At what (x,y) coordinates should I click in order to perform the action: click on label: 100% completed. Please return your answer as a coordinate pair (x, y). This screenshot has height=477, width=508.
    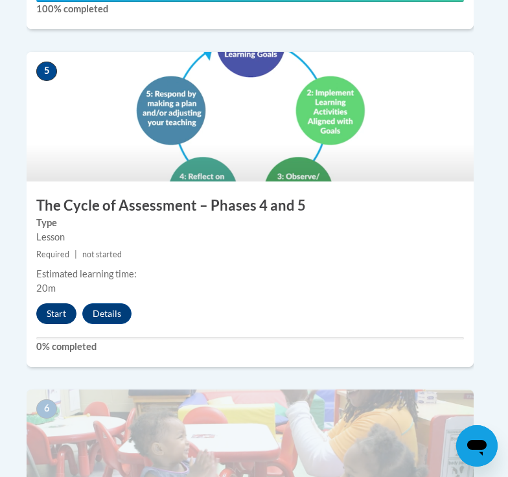
    Looking at the image, I should click on (250, 9).